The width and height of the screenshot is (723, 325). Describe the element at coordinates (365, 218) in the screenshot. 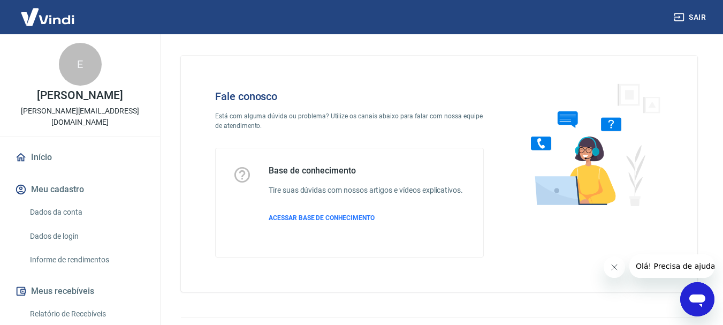

I see `a: ACESSAR BASE DE CONHECIMENTO` at that location.